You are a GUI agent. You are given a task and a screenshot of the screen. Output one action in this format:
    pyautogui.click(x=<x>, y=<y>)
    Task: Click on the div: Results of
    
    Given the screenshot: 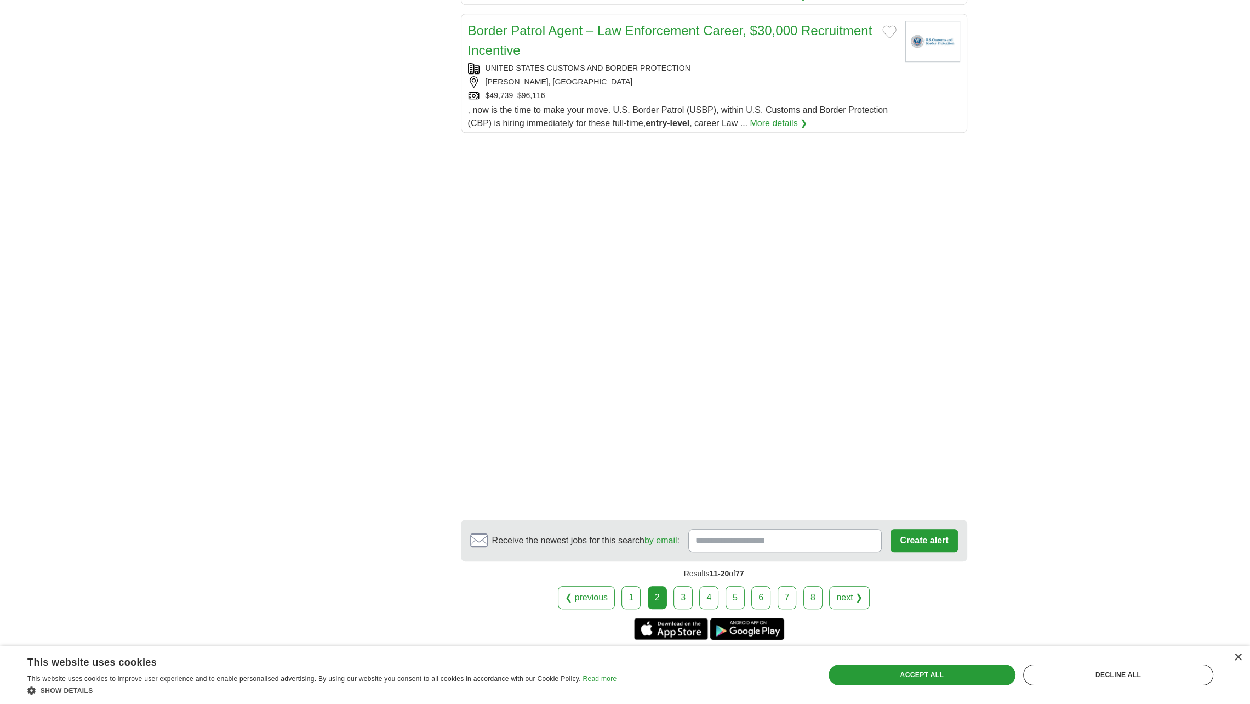 What is the action you would take?
    pyautogui.click(x=714, y=573)
    